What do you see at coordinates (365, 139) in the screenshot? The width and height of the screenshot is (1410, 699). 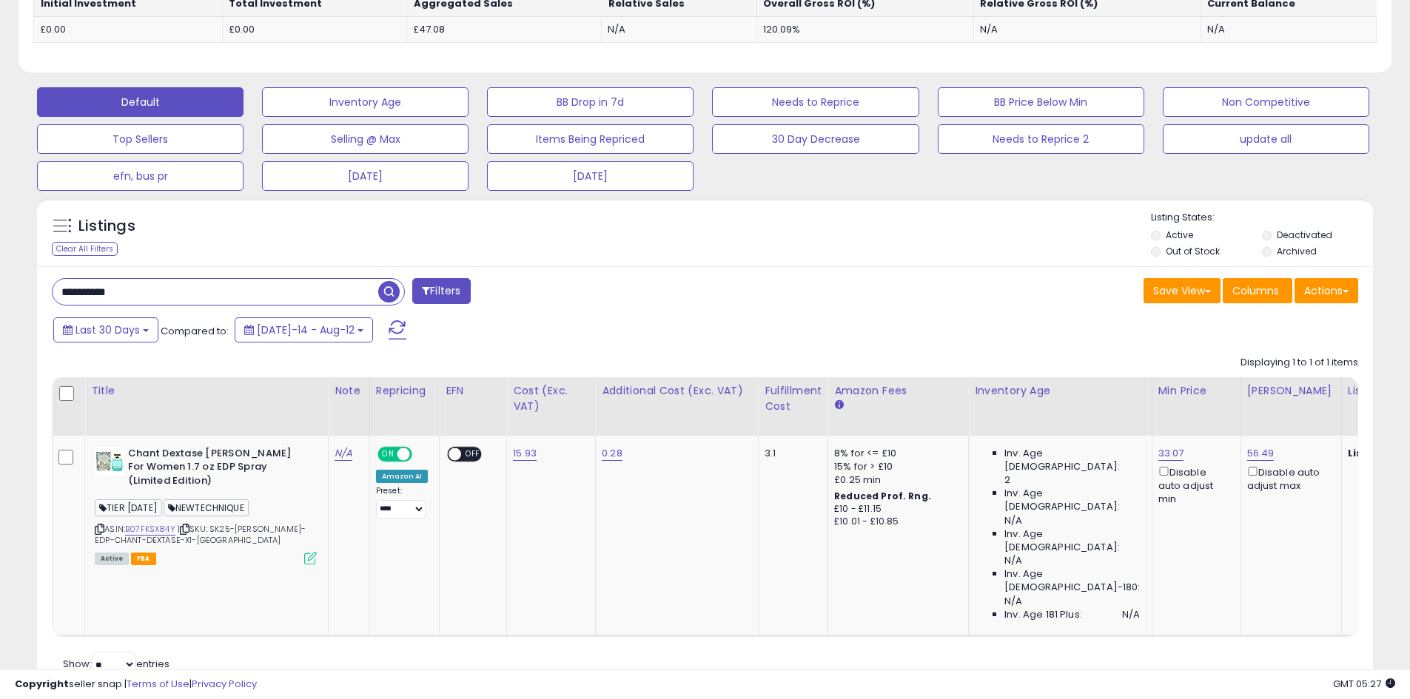 I see `button: Selling @ Max` at bounding box center [365, 139].